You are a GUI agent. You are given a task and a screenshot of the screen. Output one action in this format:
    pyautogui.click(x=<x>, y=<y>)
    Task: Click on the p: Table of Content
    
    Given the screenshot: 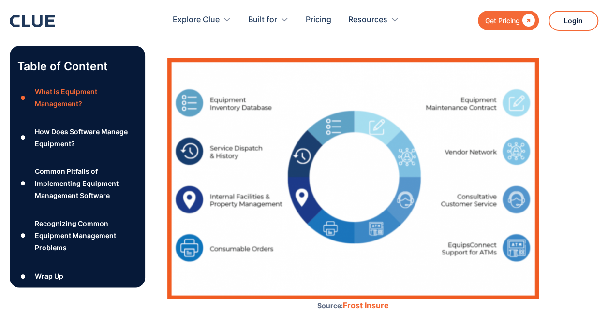 What is the action you would take?
    pyautogui.click(x=77, y=66)
    